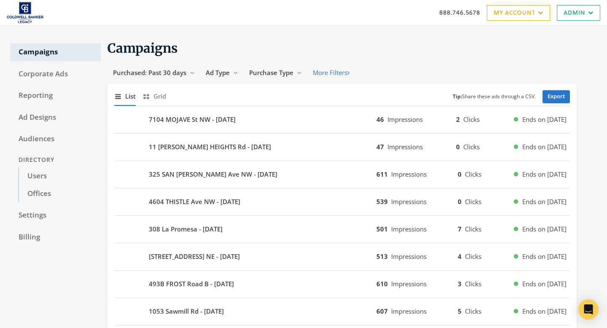 This screenshot has width=607, height=328. Describe the element at coordinates (55, 238) in the screenshot. I see `a: Billing` at that location.